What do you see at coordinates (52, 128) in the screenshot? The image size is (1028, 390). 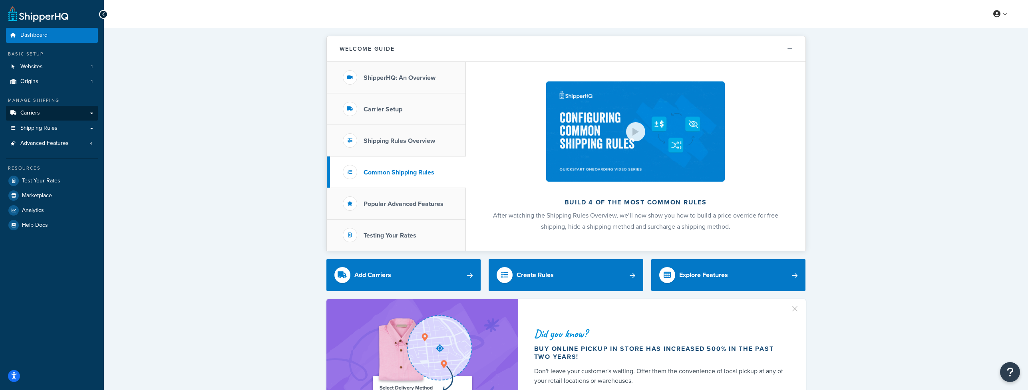 I see `a: Shipping Rules` at bounding box center [52, 128].